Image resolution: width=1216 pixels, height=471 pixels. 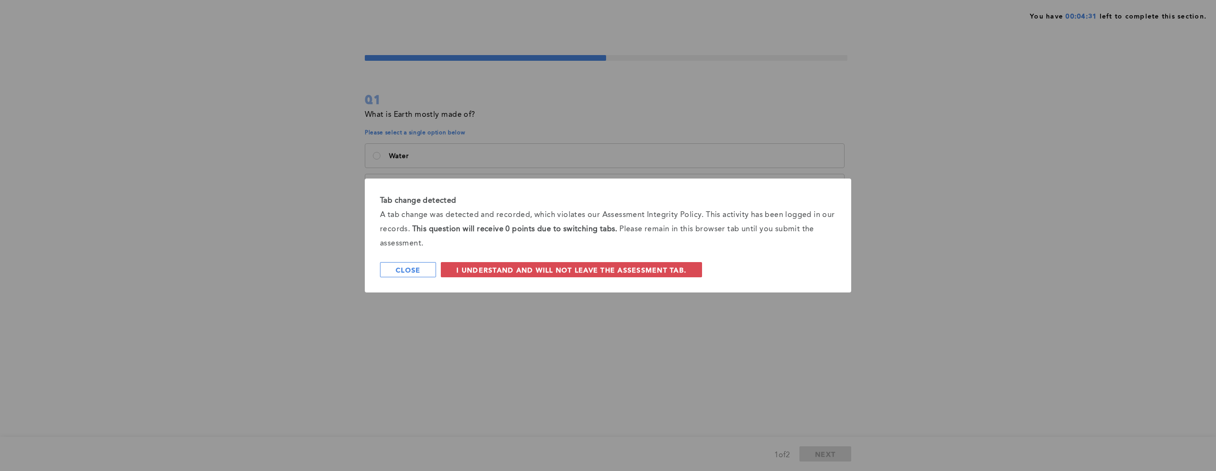 I want to click on div: Tab change detected, so click(x=608, y=201).